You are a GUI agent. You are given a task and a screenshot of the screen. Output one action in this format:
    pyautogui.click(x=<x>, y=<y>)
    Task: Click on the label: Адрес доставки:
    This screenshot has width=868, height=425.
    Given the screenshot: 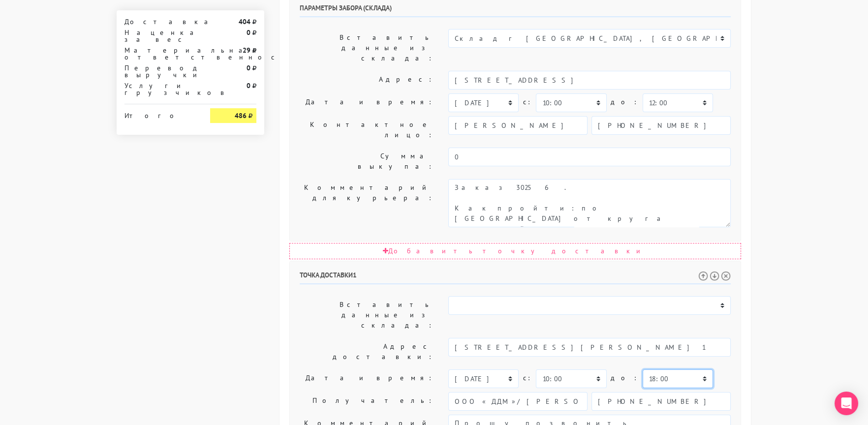 What is the action you would take?
    pyautogui.click(x=367, y=352)
    